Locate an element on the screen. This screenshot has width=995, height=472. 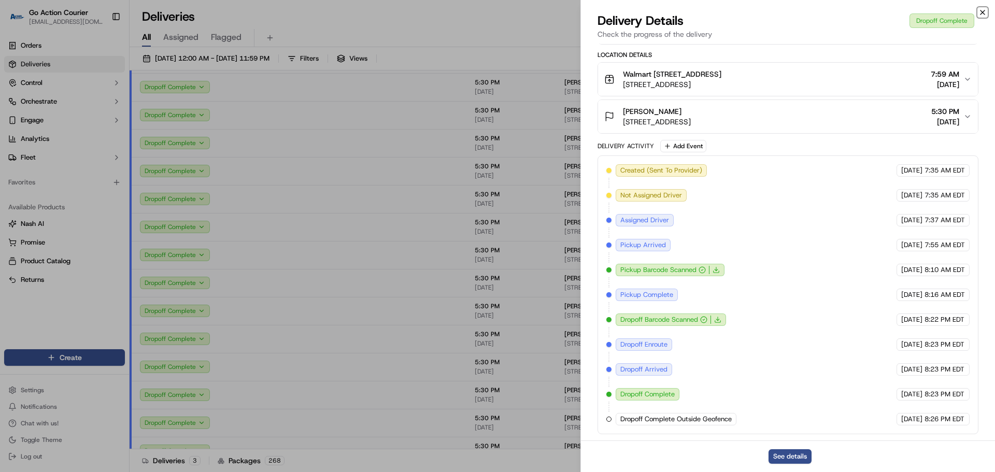
button: See details is located at coordinates (789, 456).